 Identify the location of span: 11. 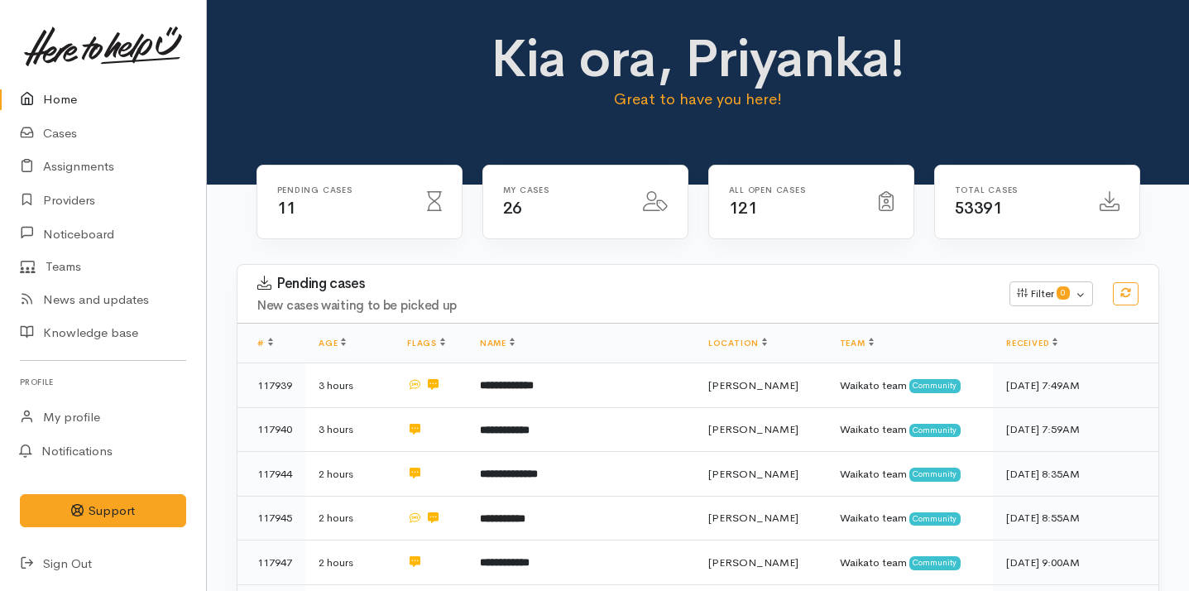
(286, 208).